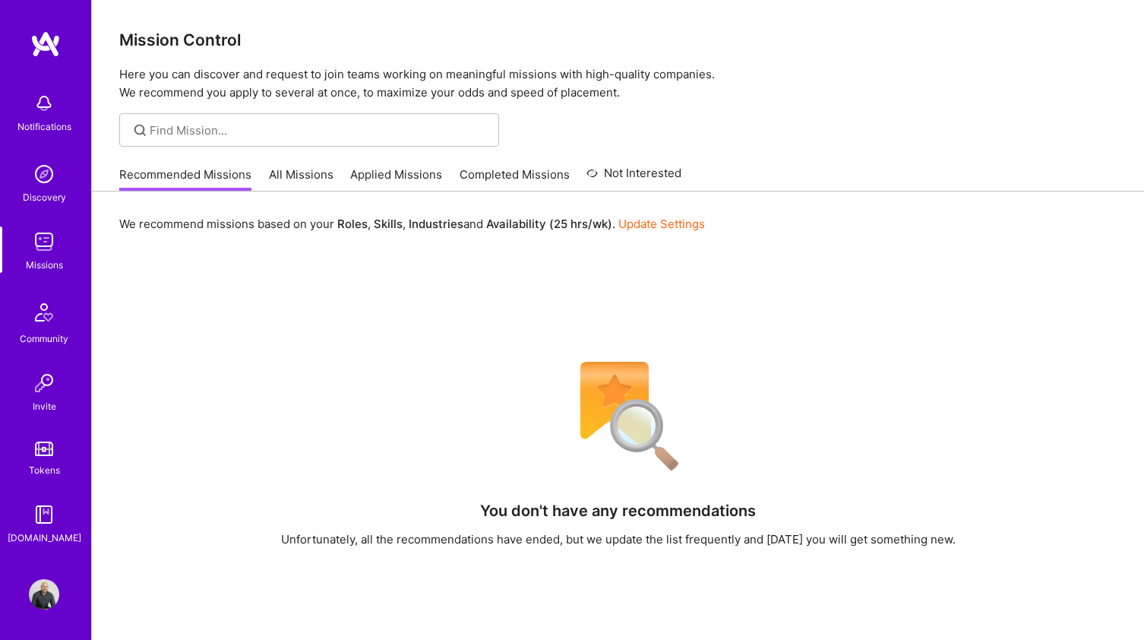 This screenshot has width=1144, height=640. What do you see at coordinates (412, 223) in the screenshot?
I see `p: We recommend missions based on your , , and .` at bounding box center [412, 223].